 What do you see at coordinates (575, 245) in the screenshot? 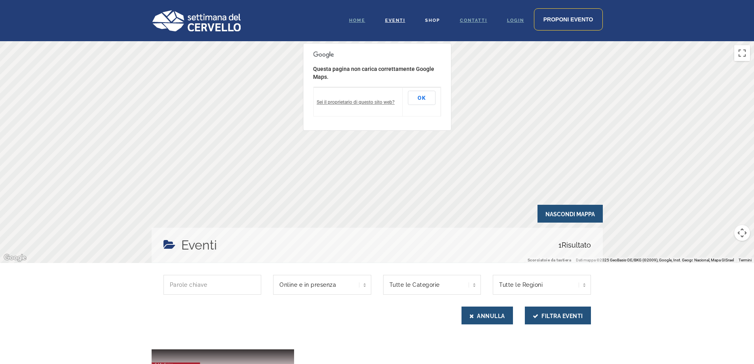
I see `span: Risultato` at bounding box center [575, 245].